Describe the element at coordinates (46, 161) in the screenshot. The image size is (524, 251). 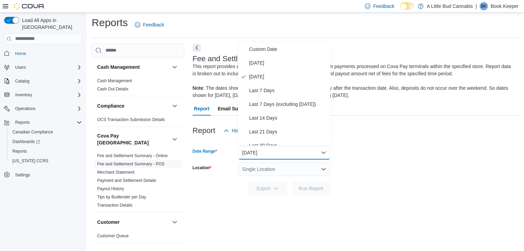
I see `span: Washington CCRS` at that location.